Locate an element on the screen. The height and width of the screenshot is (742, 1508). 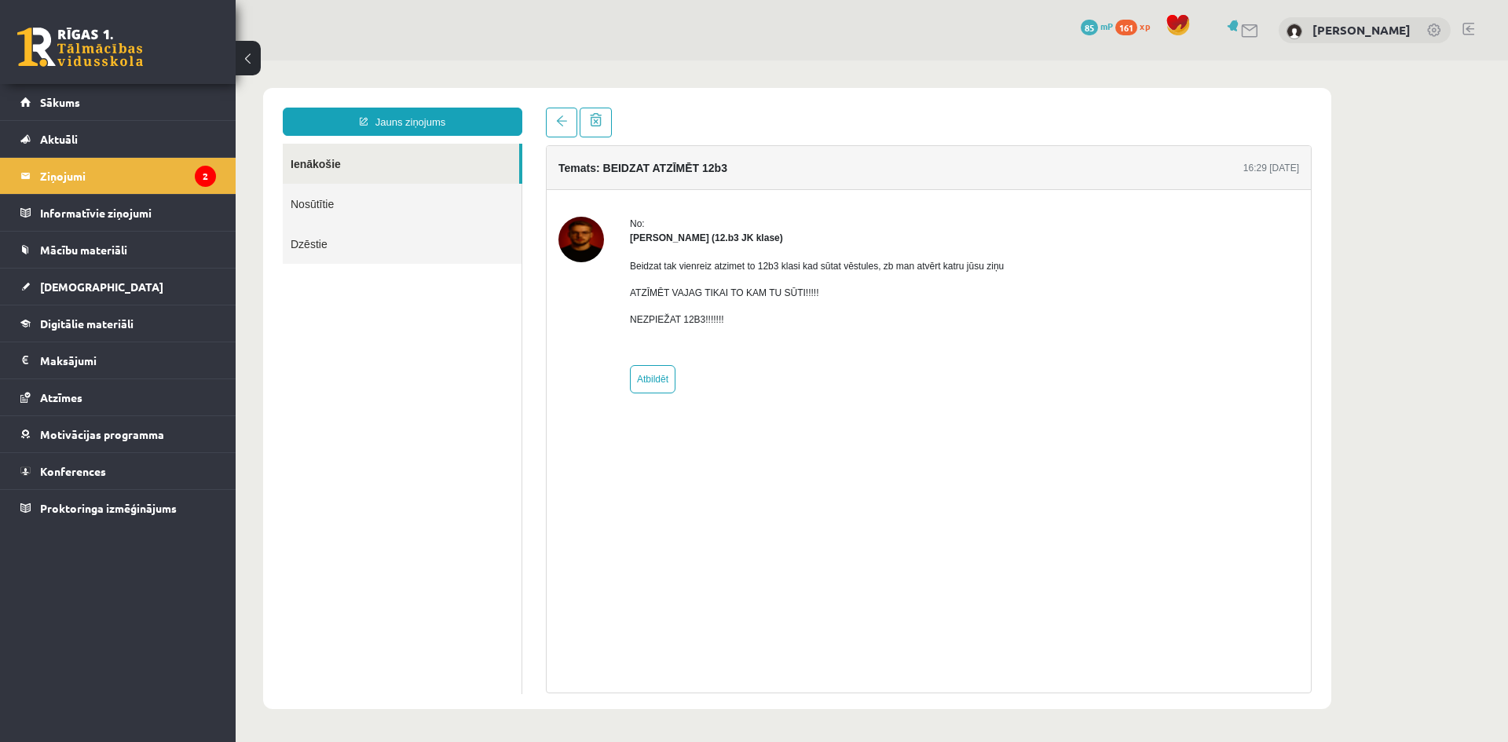
a: Mācību materiāli is located at coordinates (118, 250).